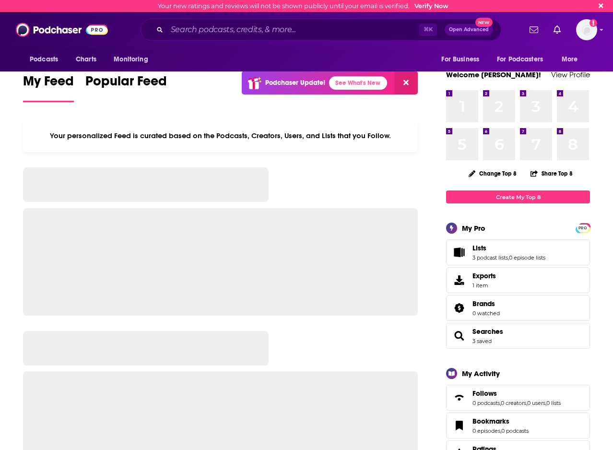  What do you see at coordinates (493, 173) in the screenshot?
I see `button: Change Top 8` at bounding box center [493, 173].